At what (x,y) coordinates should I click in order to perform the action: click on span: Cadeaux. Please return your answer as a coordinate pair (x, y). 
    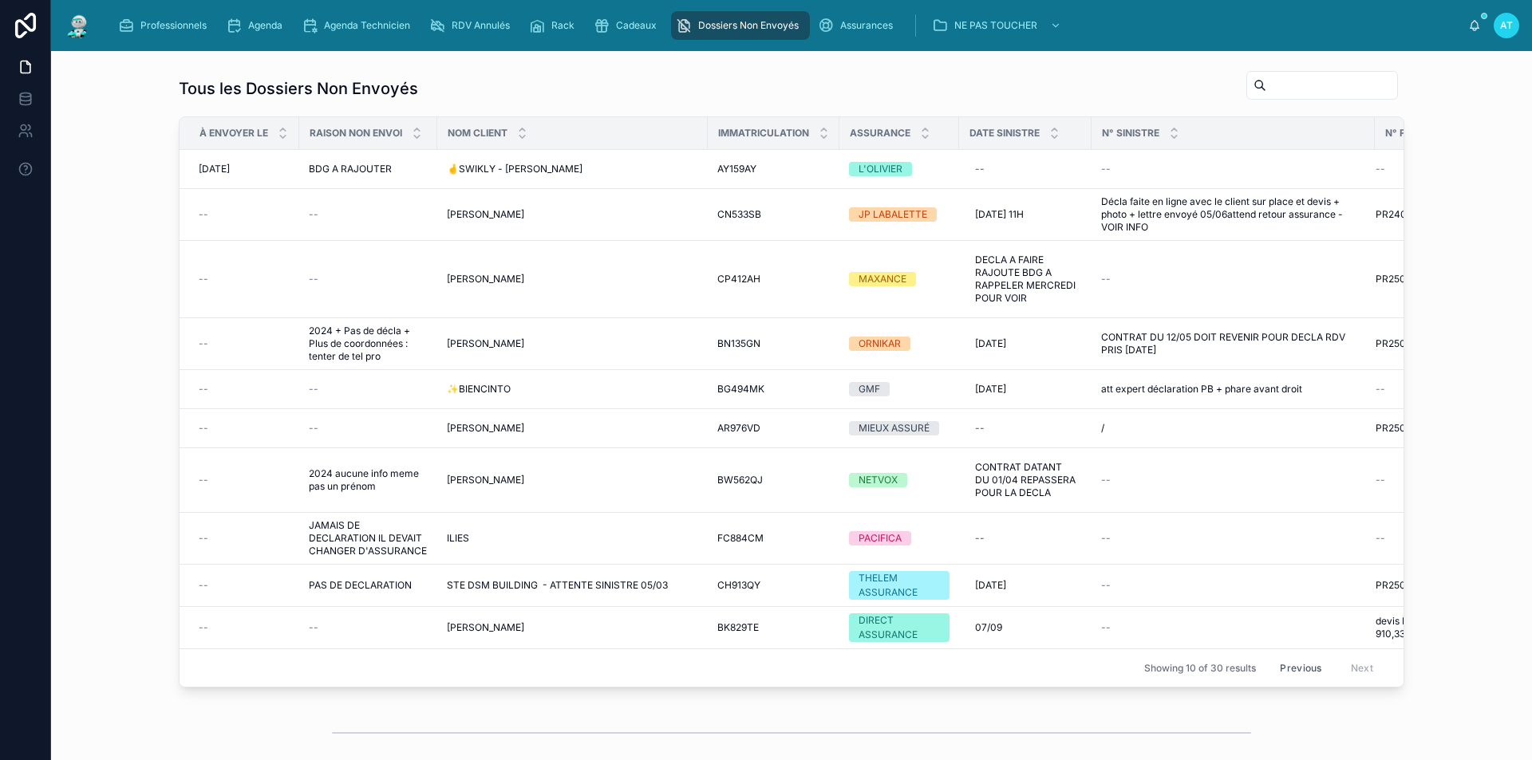
    Looking at the image, I should click on (636, 26).